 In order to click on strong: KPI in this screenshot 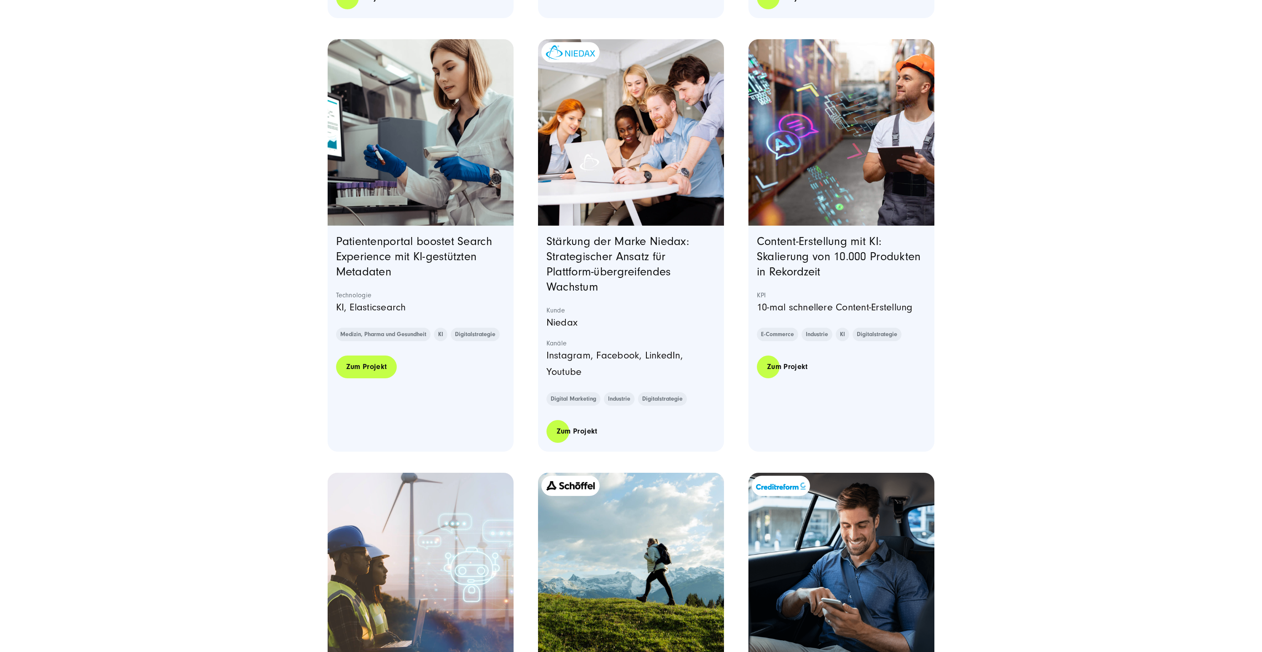, I will do `click(841, 295)`.